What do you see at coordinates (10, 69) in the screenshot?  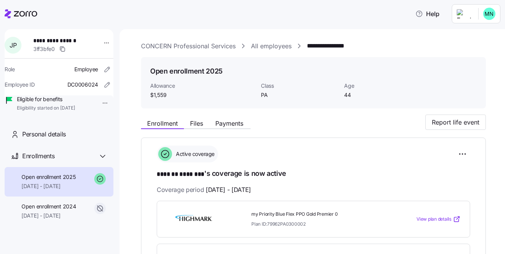 I see `span: Role` at bounding box center [10, 69].